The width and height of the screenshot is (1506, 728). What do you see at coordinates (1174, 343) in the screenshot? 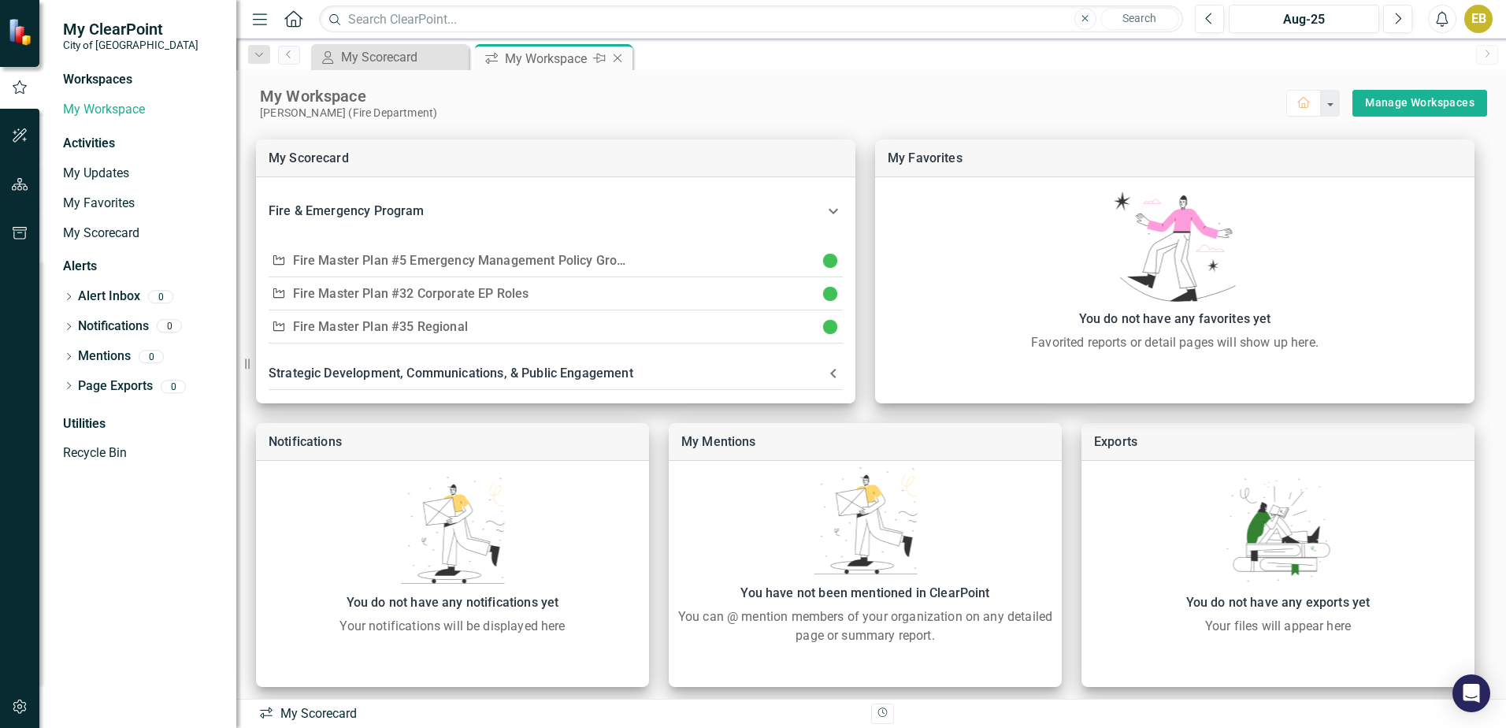
I see `div: Favorited reports or detail pages will show up here.` at bounding box center [1174, 343].